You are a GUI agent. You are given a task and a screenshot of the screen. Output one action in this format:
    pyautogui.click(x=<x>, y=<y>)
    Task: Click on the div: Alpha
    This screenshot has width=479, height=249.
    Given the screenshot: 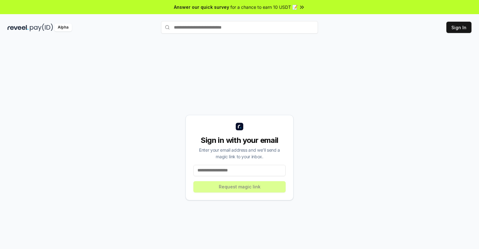 What is the action you would take?
    pyautogui.click(x=63, y=27)
    